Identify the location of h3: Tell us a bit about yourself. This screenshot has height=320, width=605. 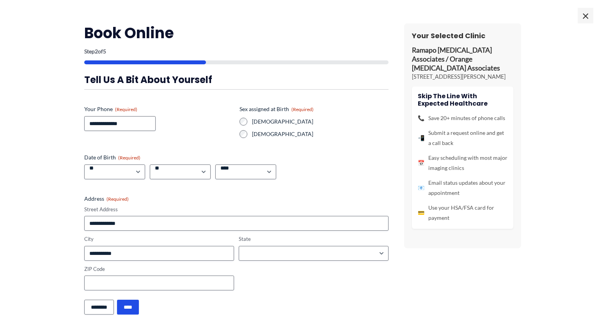
(237, 80).